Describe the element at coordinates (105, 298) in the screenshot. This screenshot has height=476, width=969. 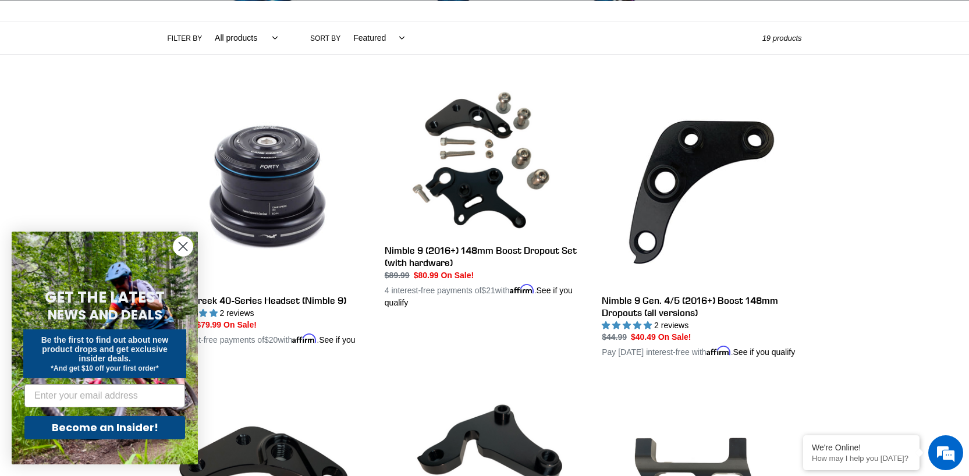
I see `span: GET THE LATEST` at that location.